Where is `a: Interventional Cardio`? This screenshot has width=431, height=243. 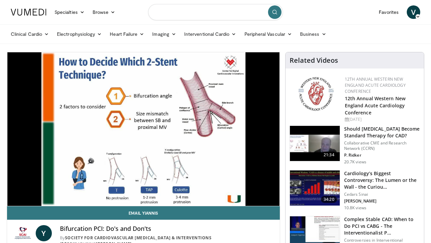 a: Interventional Cardio is located at coordinates (210, 34).